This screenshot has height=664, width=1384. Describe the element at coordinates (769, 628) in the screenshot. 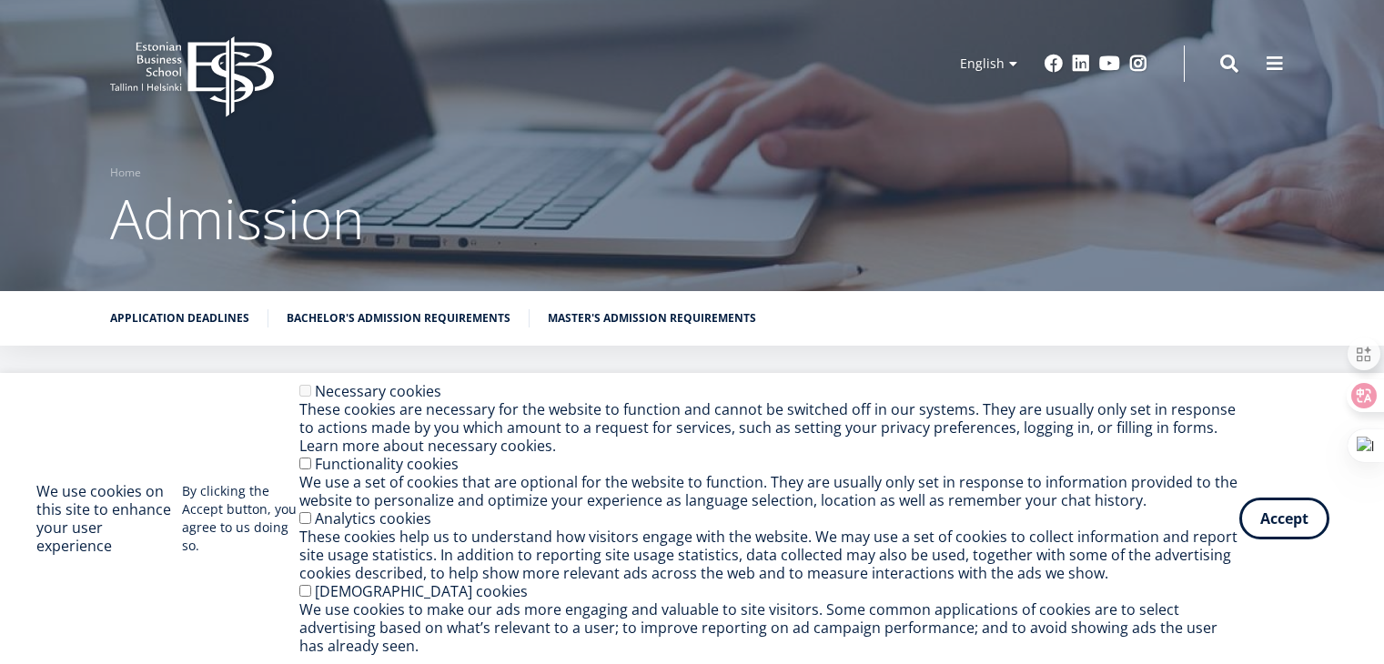

I see `div: We use cookies to make our ads more engaging and valuable to site visitors. Some common applicati...` at that location.